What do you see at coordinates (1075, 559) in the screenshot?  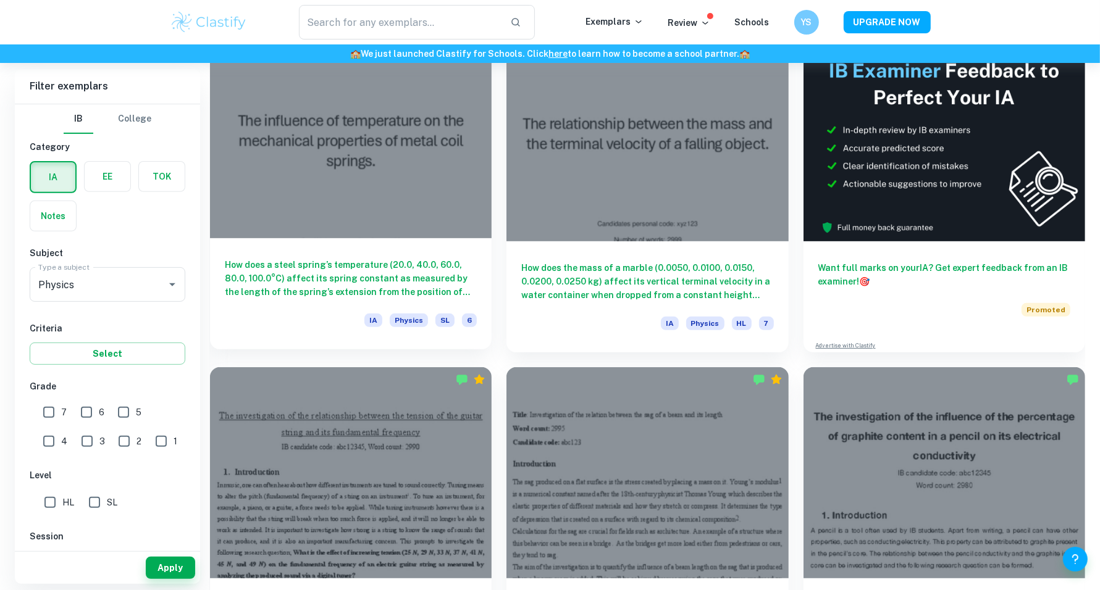 I see `button: Help and Feedback` at bounding box center [1075, 559].